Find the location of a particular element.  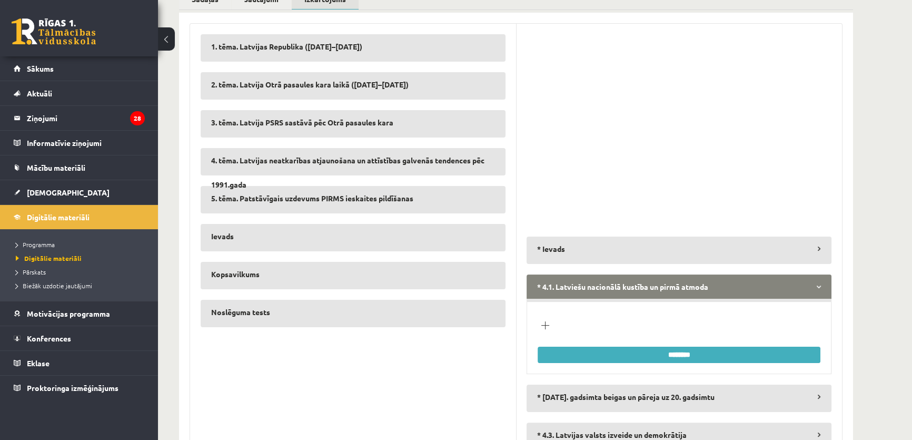

i: 28 is located at coordinates (137, 118).